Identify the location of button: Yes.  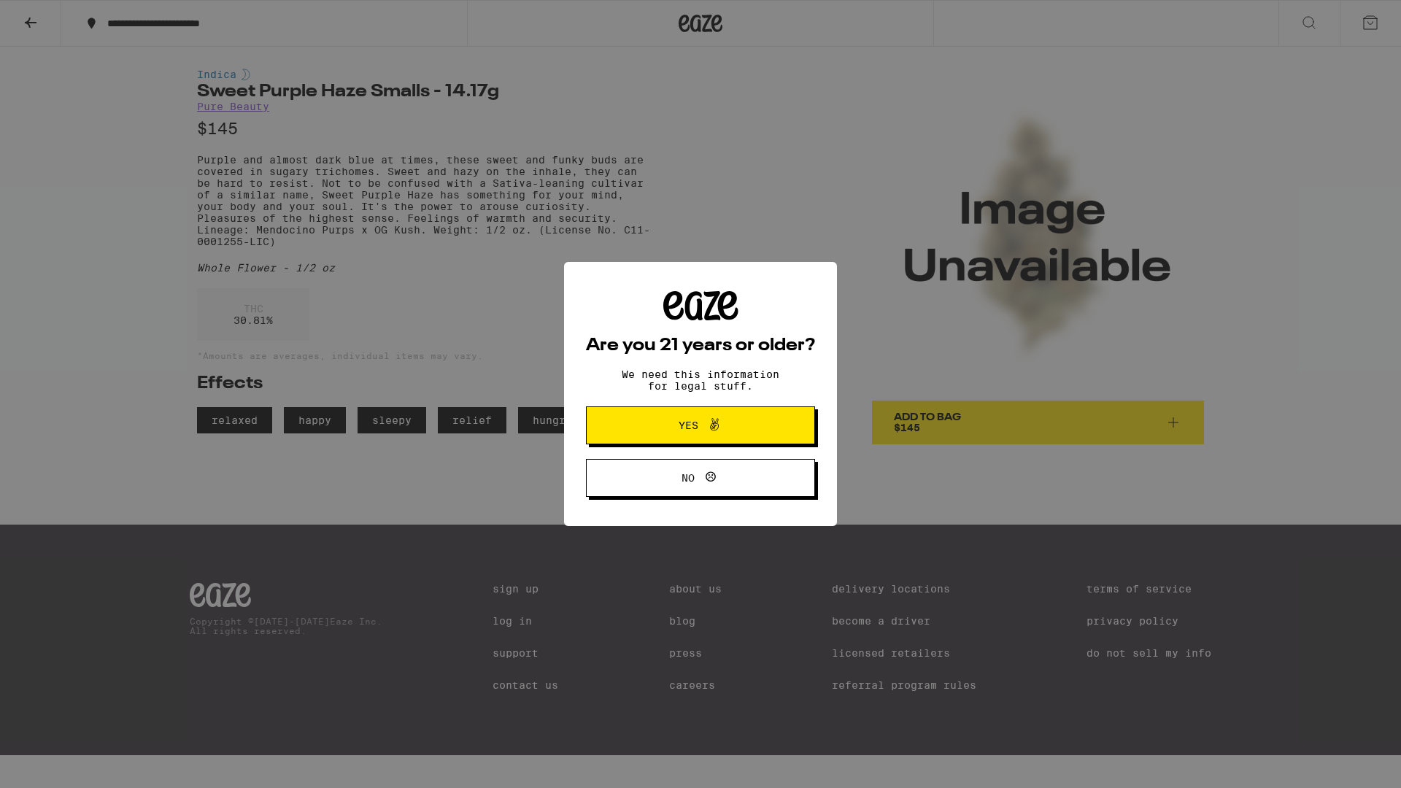
(700, 425).